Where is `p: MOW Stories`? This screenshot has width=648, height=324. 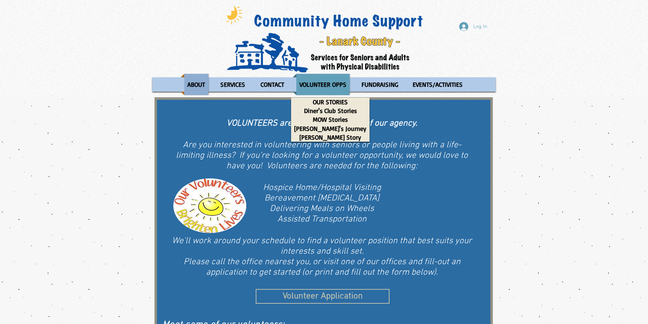 p: MOW Stories is located at coordinates (330, 119).